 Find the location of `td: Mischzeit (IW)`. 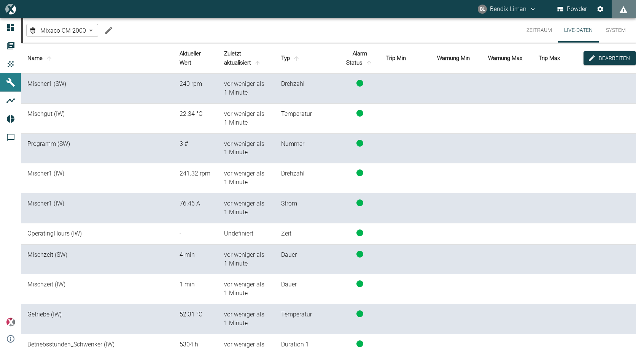

td: Mischzeit (IW) is located at coordinates (97, 289).